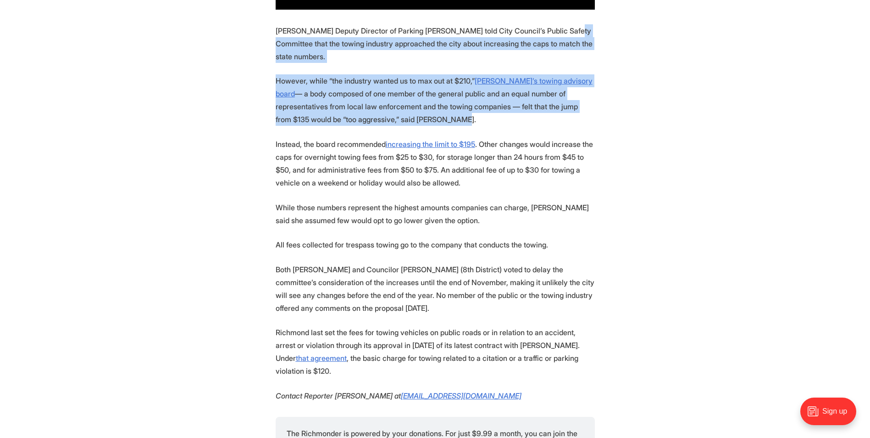  What do you see at coordinates (435, 100) in the screenshot?
I see `p: However, while “the industry wanted us to max out at $210,” — a body composed of one member of th...` at bounding box center [435, 100].